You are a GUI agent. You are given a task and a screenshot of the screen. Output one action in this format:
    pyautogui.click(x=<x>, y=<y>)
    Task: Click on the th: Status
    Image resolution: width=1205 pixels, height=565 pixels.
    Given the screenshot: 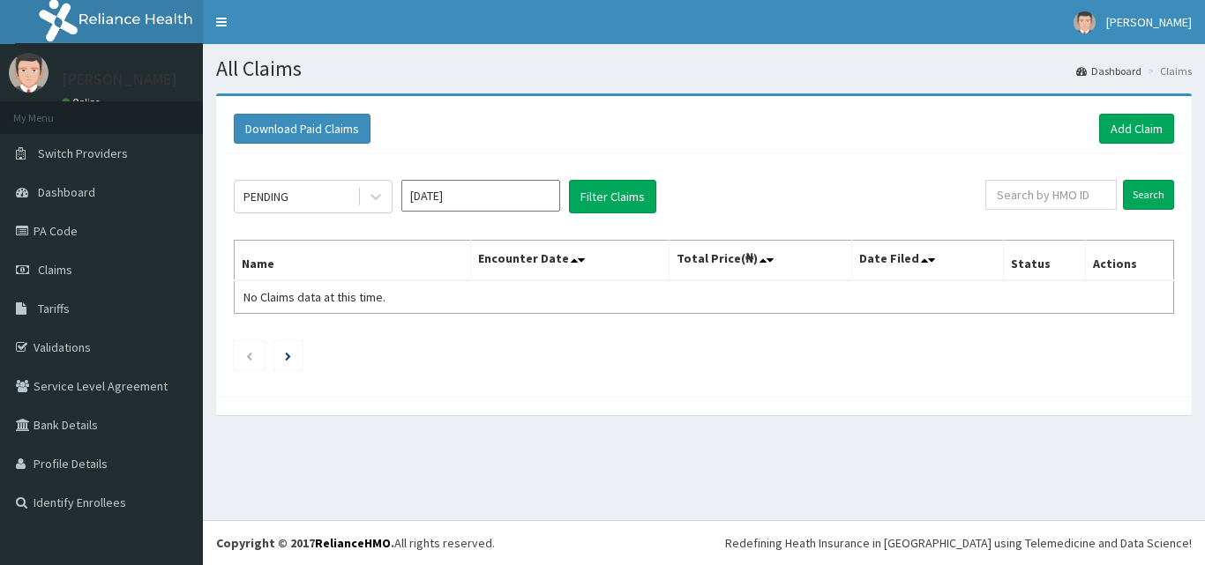 What is the action you would take?
    pyautogui.click(x=1044, y=261)
    